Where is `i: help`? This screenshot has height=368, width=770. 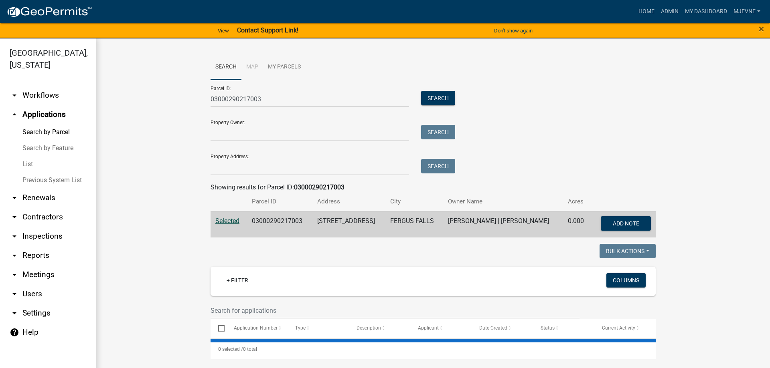 i: help is located at coordinates (14, 333).